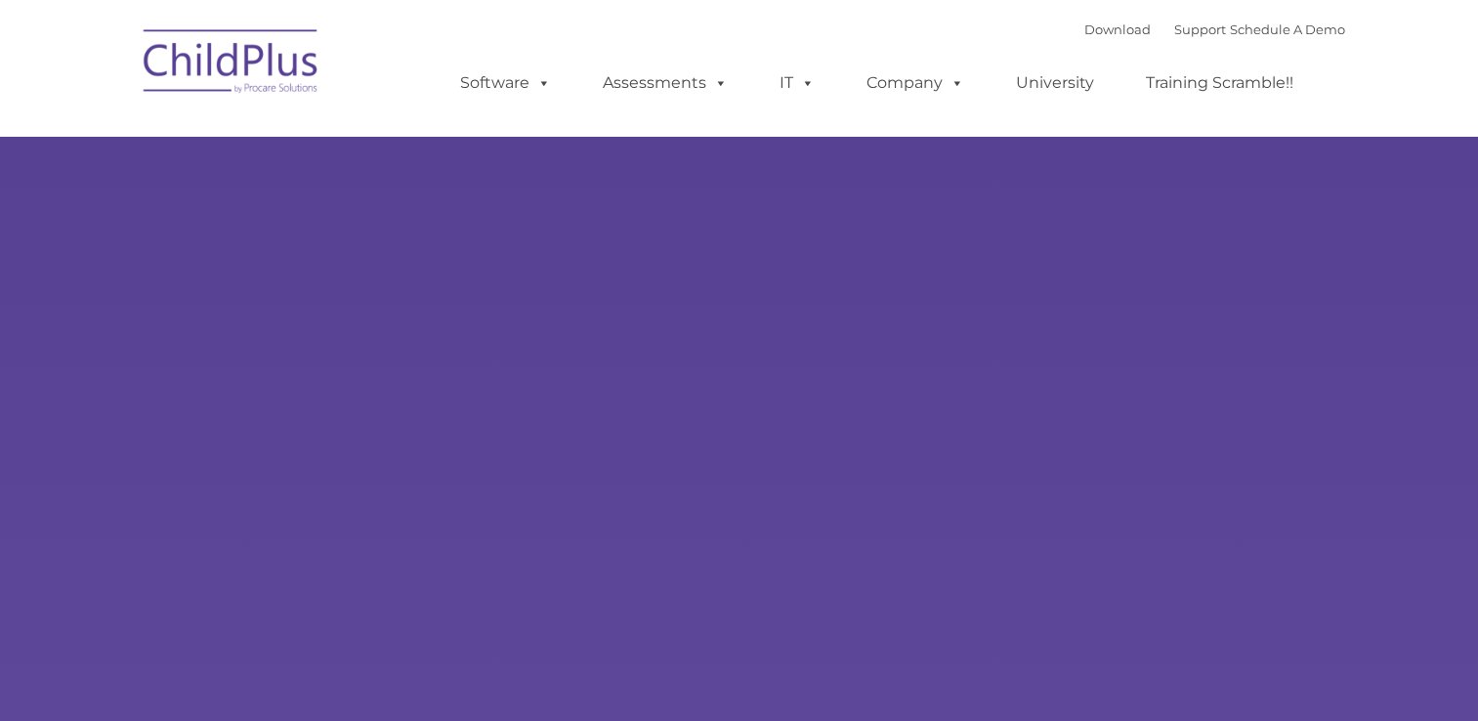 The image size is (1478, 721). Describe the element at coordinates (1118, 29) in the screenshot. I see `a: Download` at that location.